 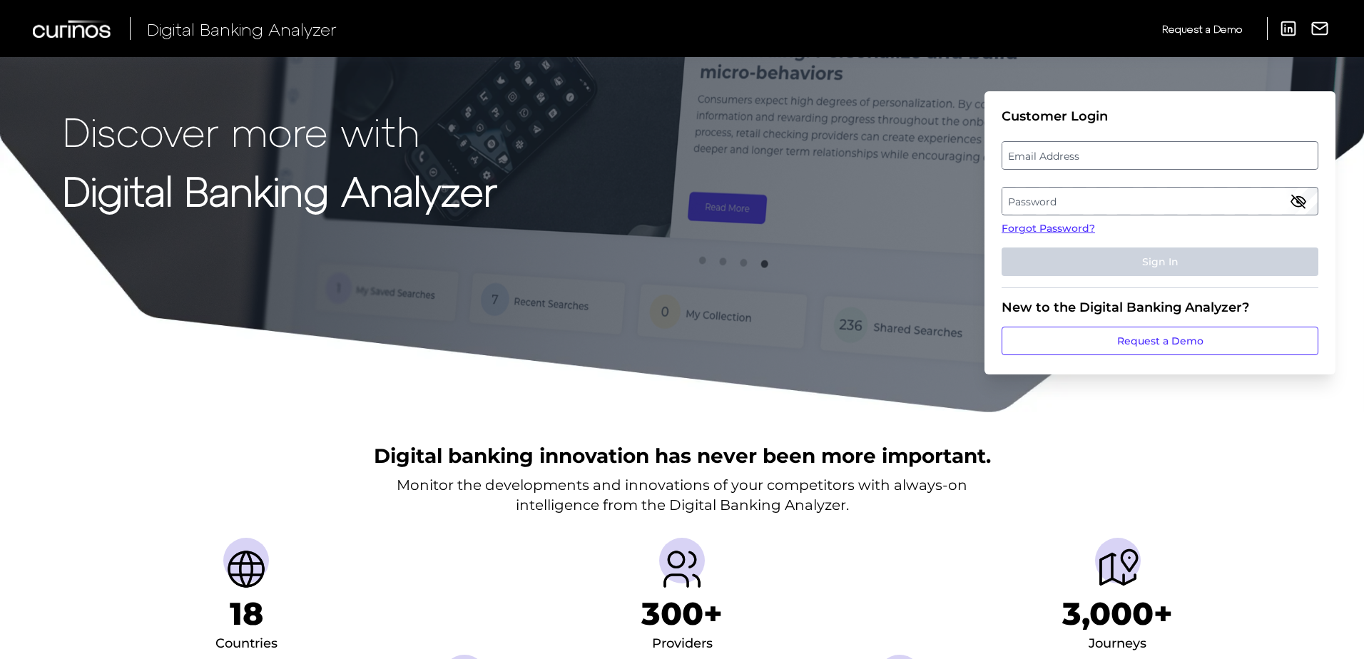 What do you see at coordinates (1160, 228) in the screenshot?
I see `a: Forgot Password?` at bounding box center [1160, 228].